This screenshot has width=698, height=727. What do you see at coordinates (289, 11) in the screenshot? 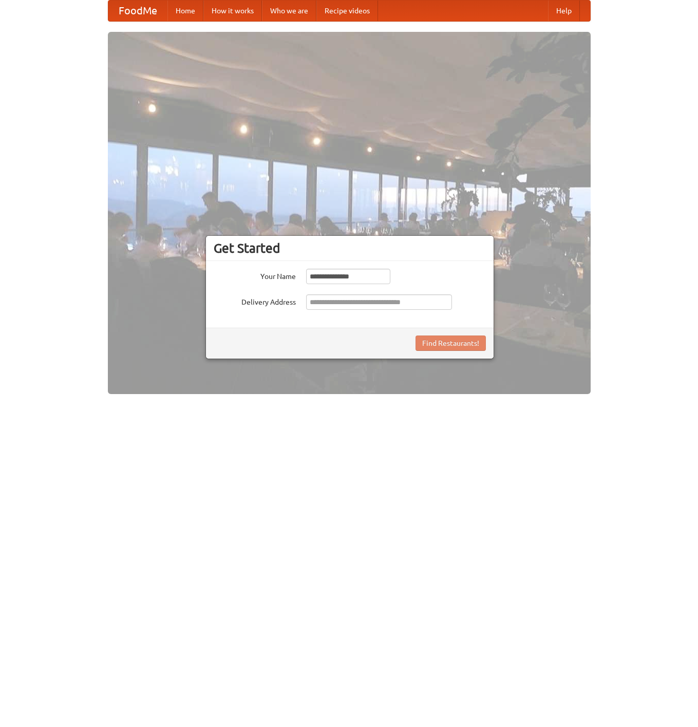
I see `a: Who we are` at bounding box center [289, 11].